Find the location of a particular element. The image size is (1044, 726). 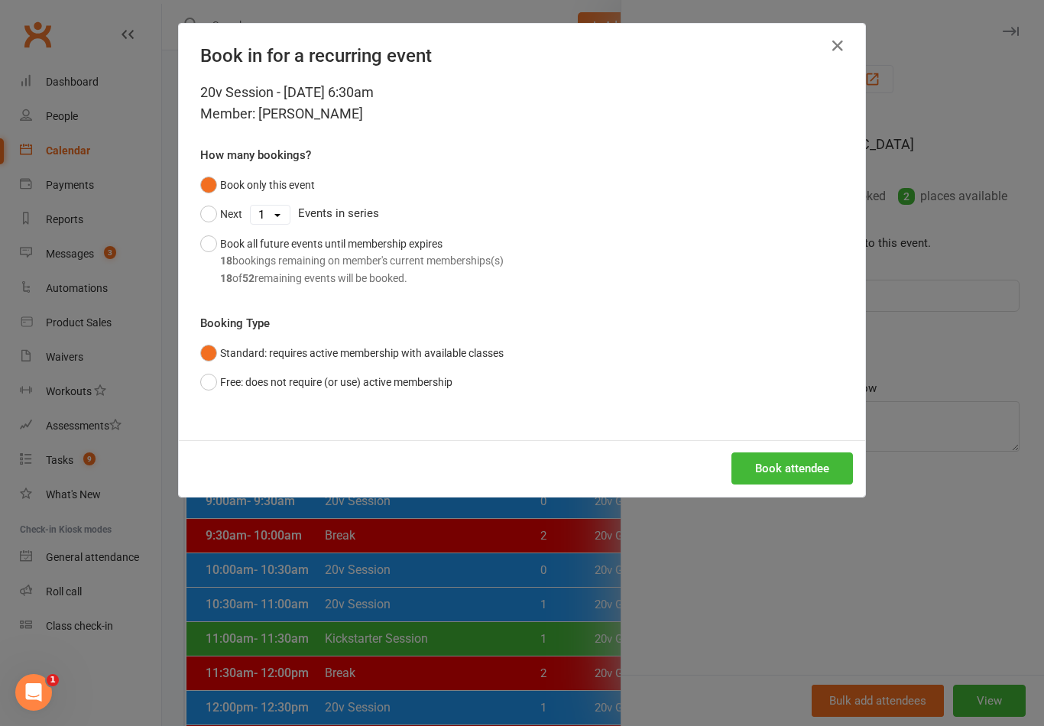

h4: Book in for a recurring event is located at coordinates (522, 56).